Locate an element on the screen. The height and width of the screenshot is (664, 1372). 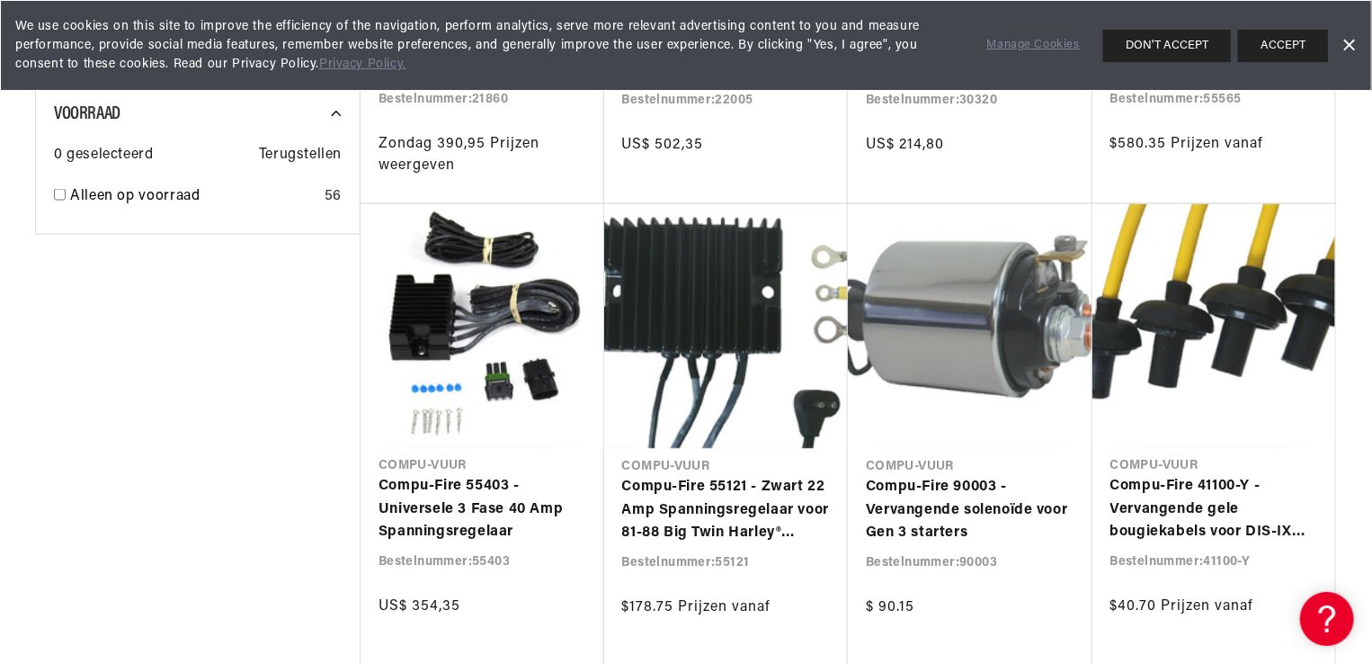
span: Voorraad is located at coordinates (87, 114).